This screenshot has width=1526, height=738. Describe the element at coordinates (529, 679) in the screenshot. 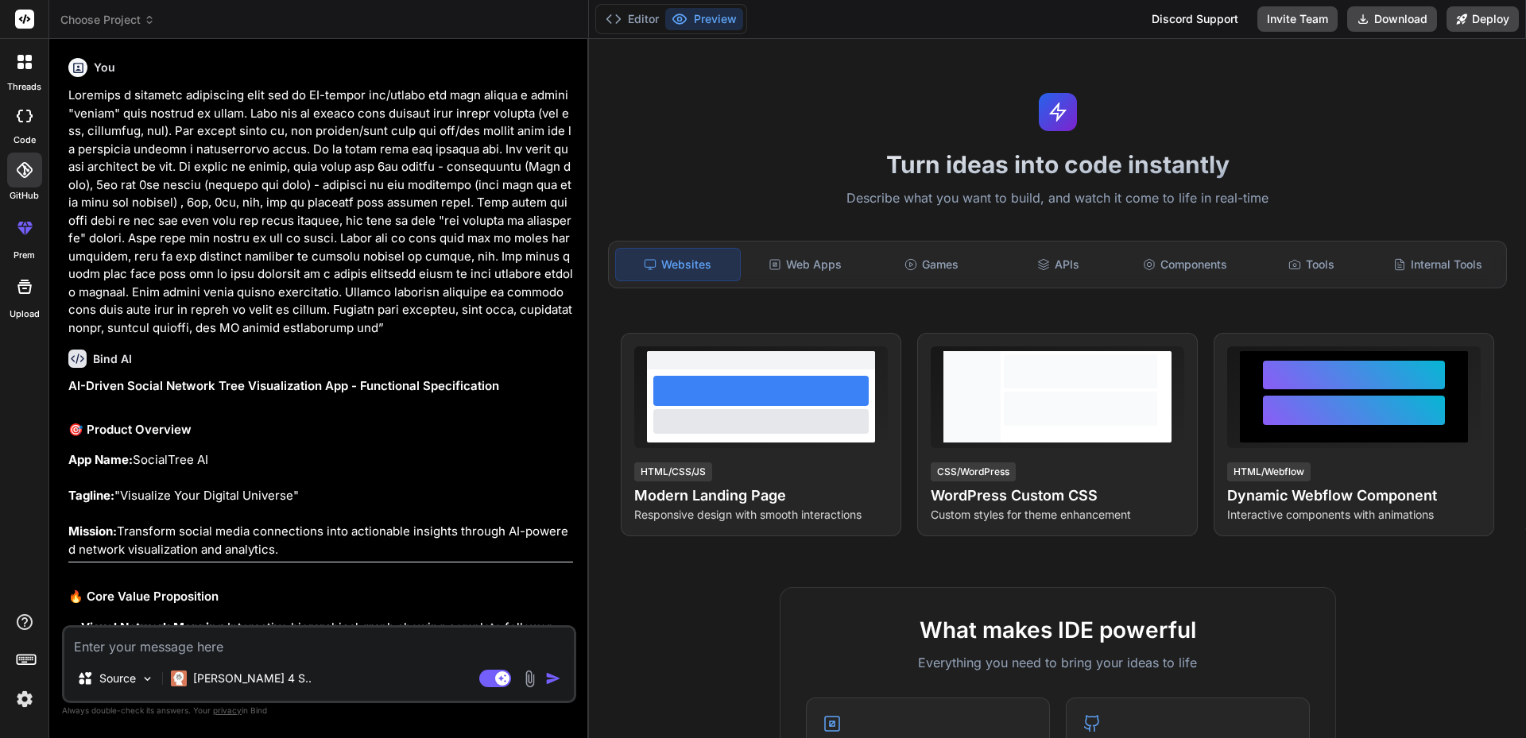

I see `img: attachment` at that location.